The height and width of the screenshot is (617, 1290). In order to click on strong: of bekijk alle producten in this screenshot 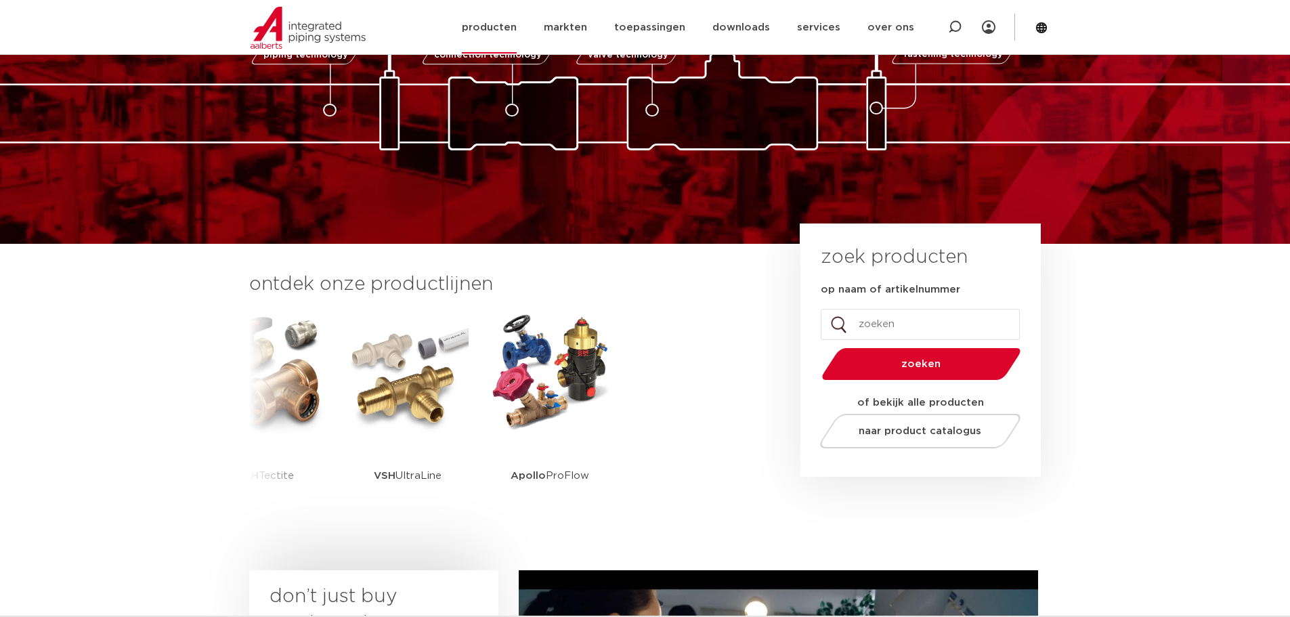, I will do `click(920, 402)`.